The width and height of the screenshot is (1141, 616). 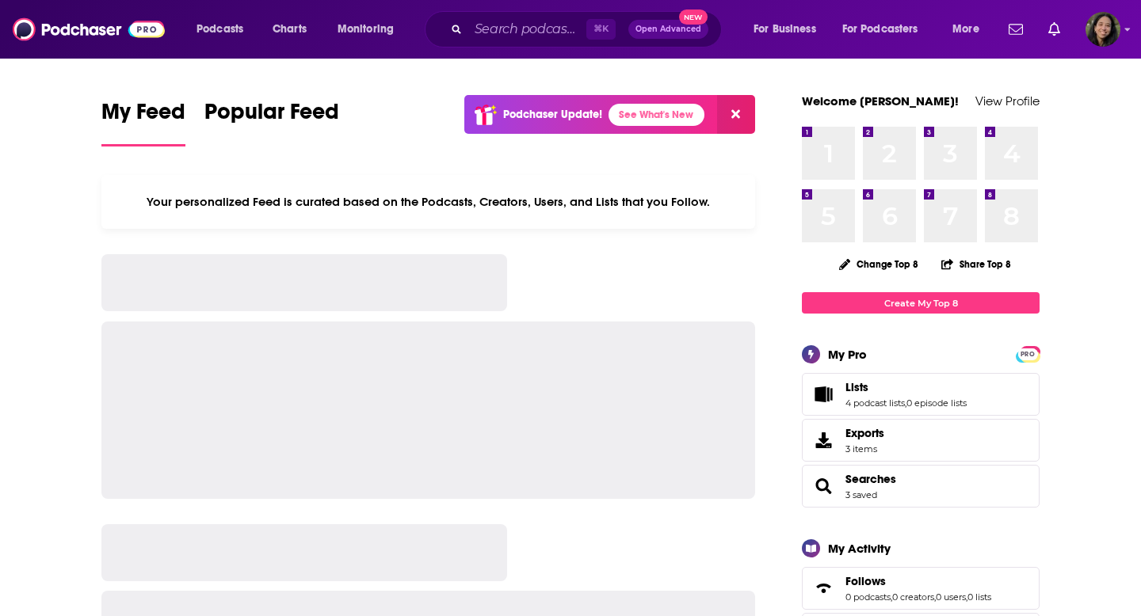 What do you see at coordinates (950, 597) in the screenshot?
I see `a: 0 users` at bounding box center [950, 597].